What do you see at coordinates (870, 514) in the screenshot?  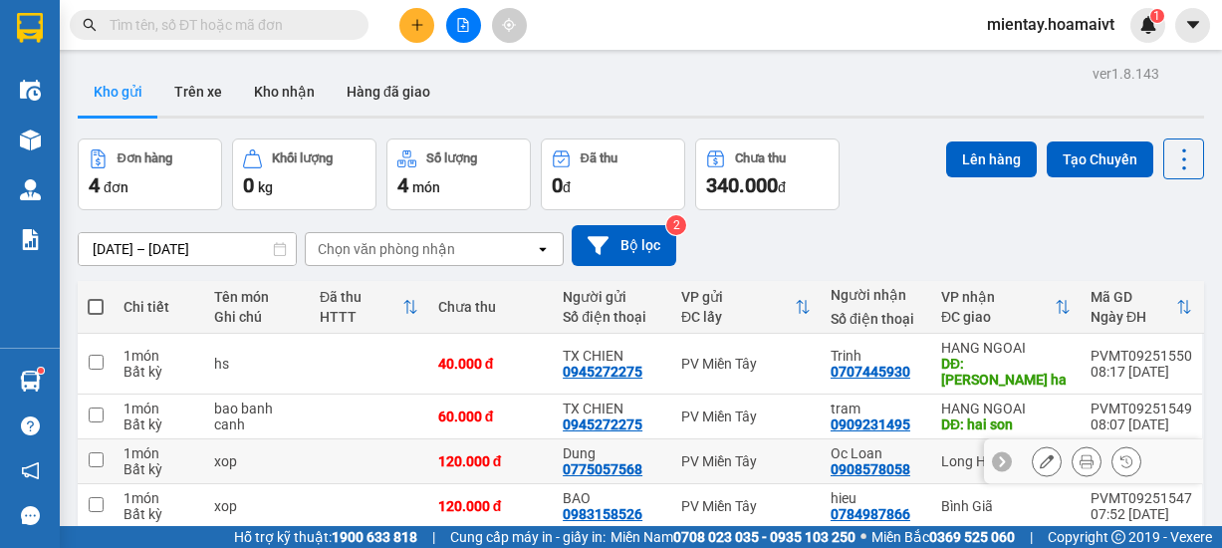 I see `div: 0784987866` at bounding box center [870, 514].